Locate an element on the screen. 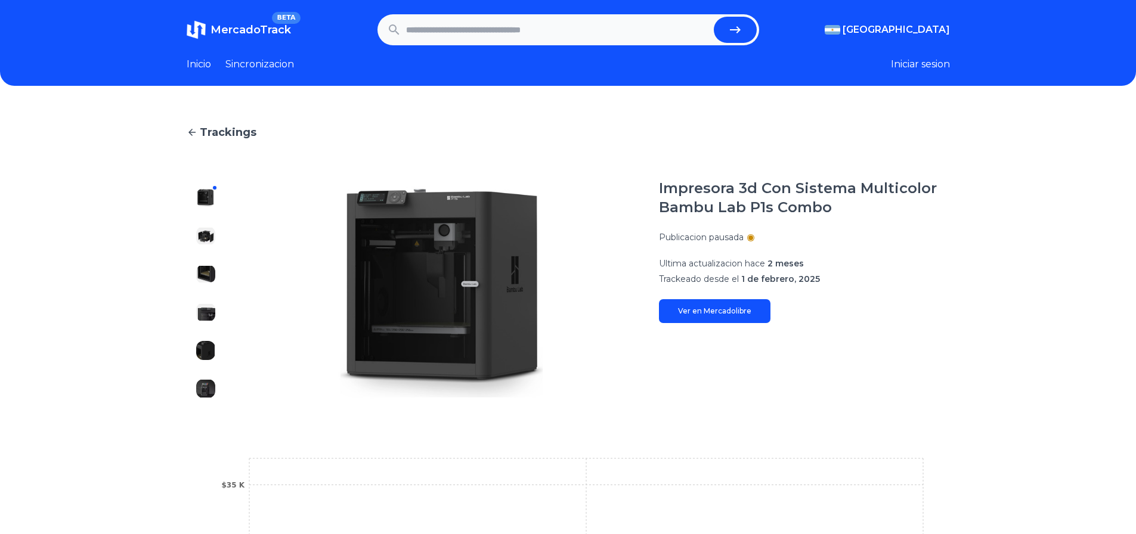 Image resolution: width=1136 pixels, height=534 pixels. p: Publicacion pausada is located at coordinates (701, 237).